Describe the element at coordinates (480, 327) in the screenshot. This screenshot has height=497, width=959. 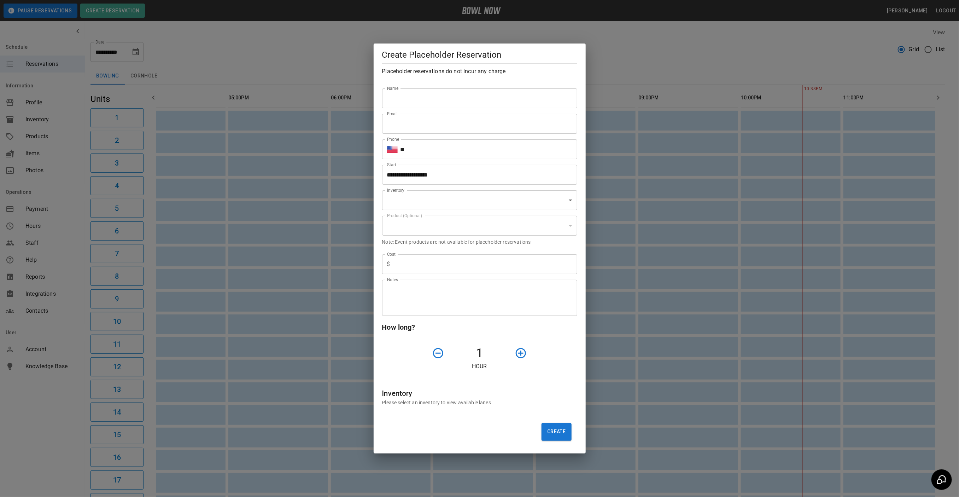
I see `h6: How long?` at that location.